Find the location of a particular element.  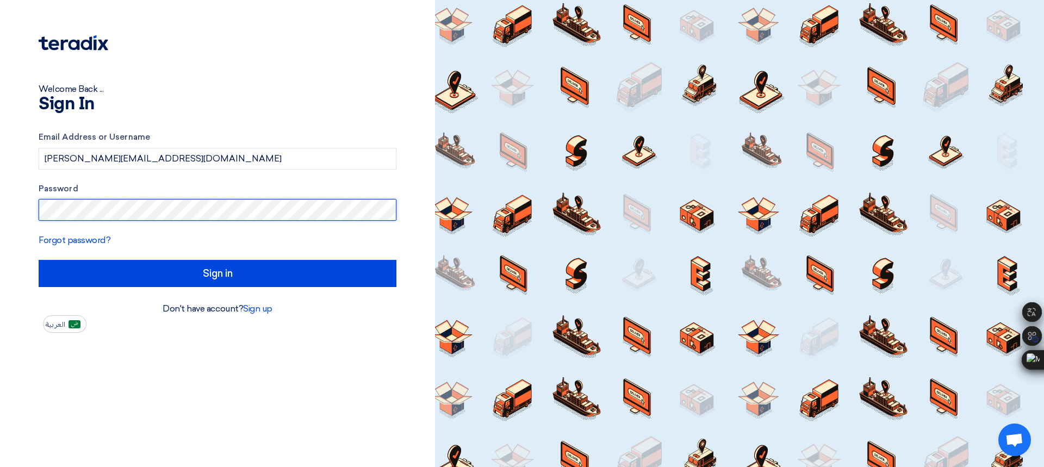

div: Welcome Back ... is located at coordinates (218, 89).